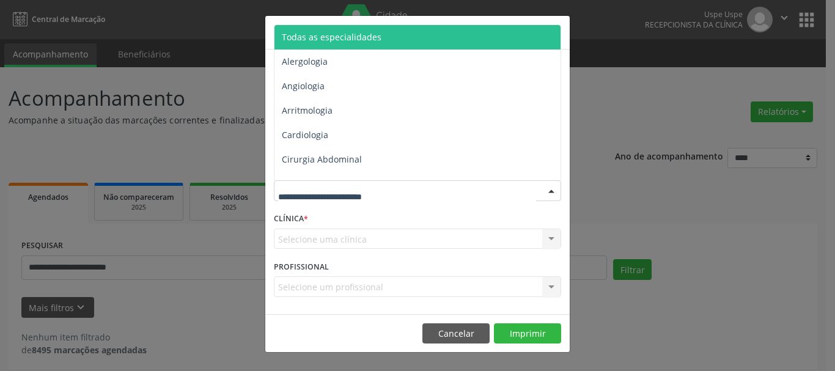  I want to click on span: Cirurgia Bariatrica, so click(319, 183).